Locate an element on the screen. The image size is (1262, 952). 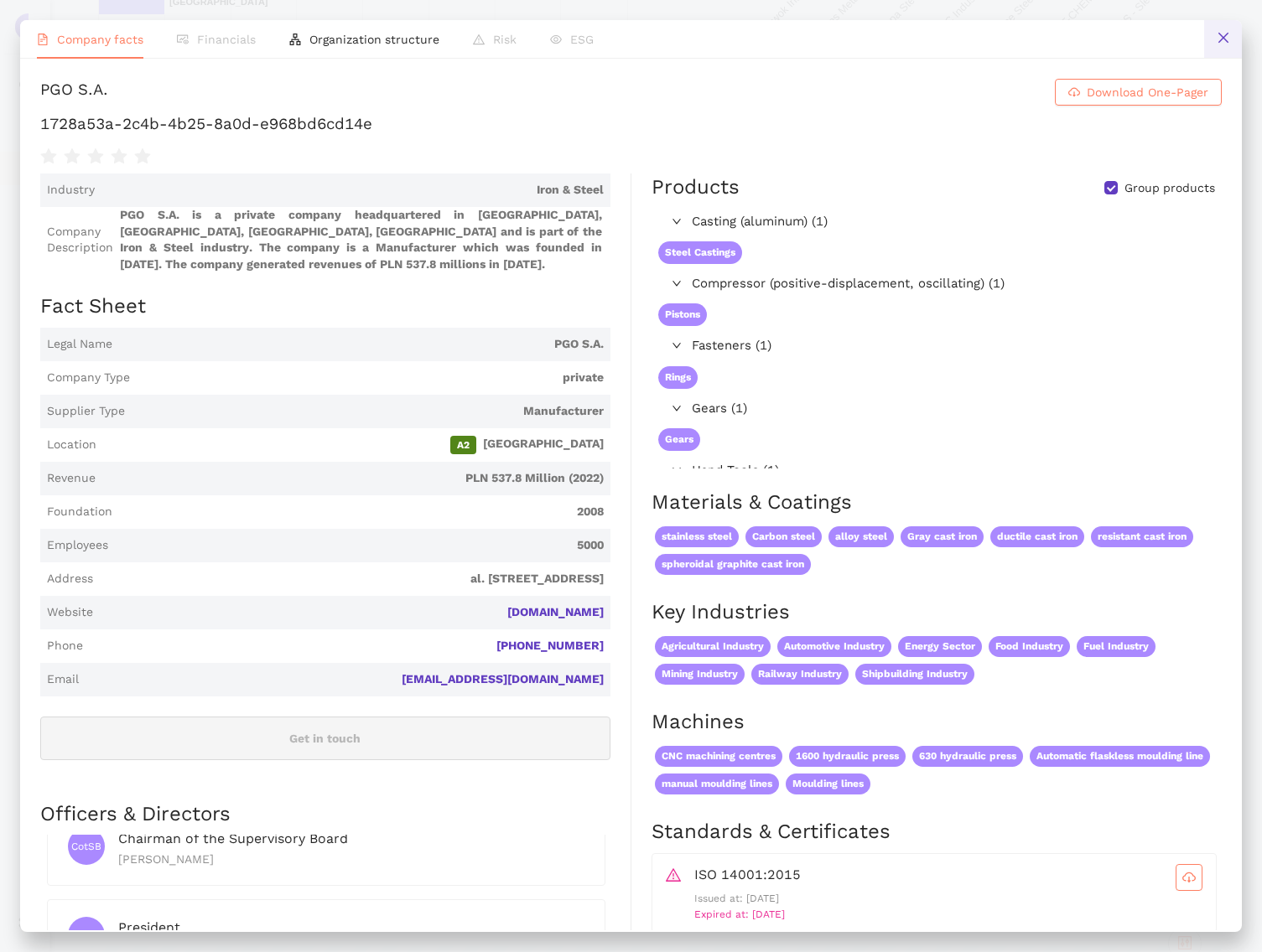
span: Employees is located at coordinates (77, 546).